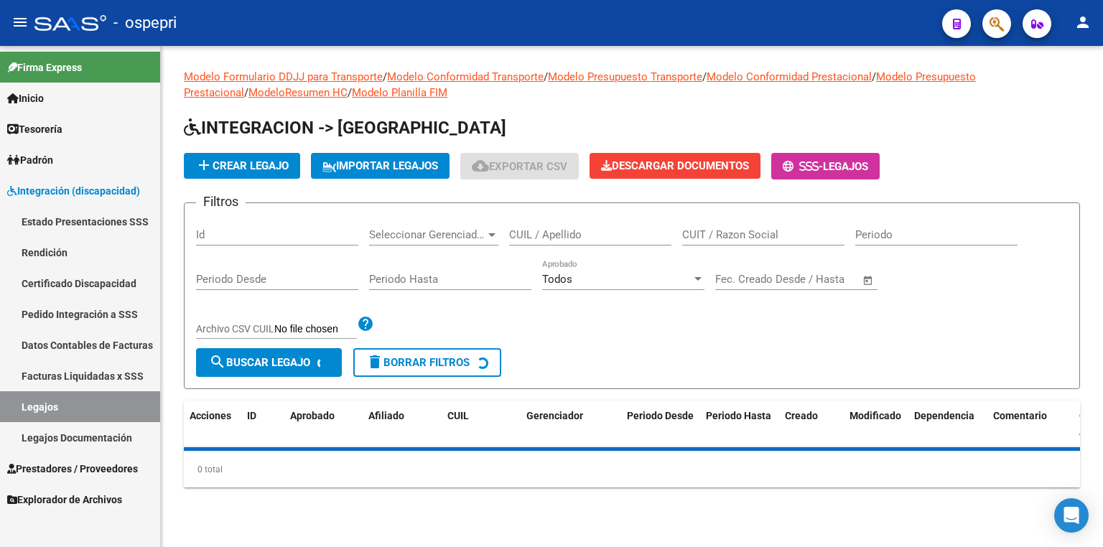  Describe the element at coordinates (465, 77) in the screenshot. I see `a: Modelo Conformidad Transporte` at that location.